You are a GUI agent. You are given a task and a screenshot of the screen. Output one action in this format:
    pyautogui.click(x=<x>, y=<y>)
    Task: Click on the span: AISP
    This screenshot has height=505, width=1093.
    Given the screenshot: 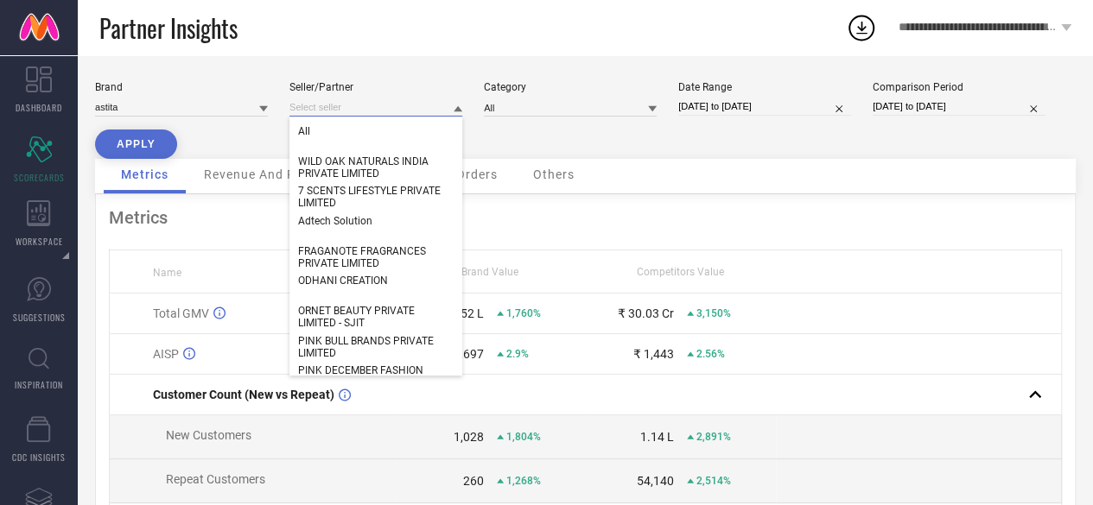 What is the action you would take?
    pyautogui.click(x=166, y=354)
    